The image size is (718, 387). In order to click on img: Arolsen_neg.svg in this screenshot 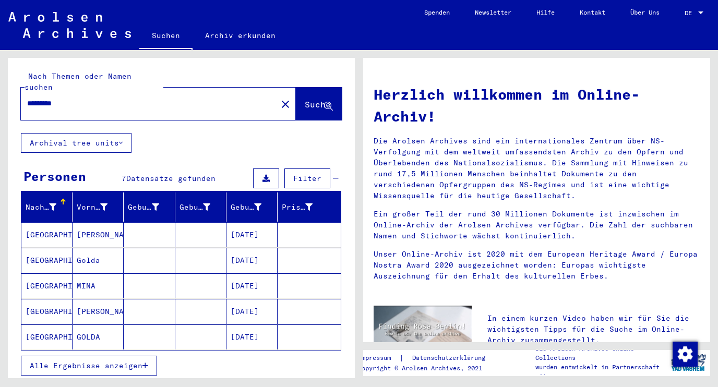, I will do `click(69, 25)`.